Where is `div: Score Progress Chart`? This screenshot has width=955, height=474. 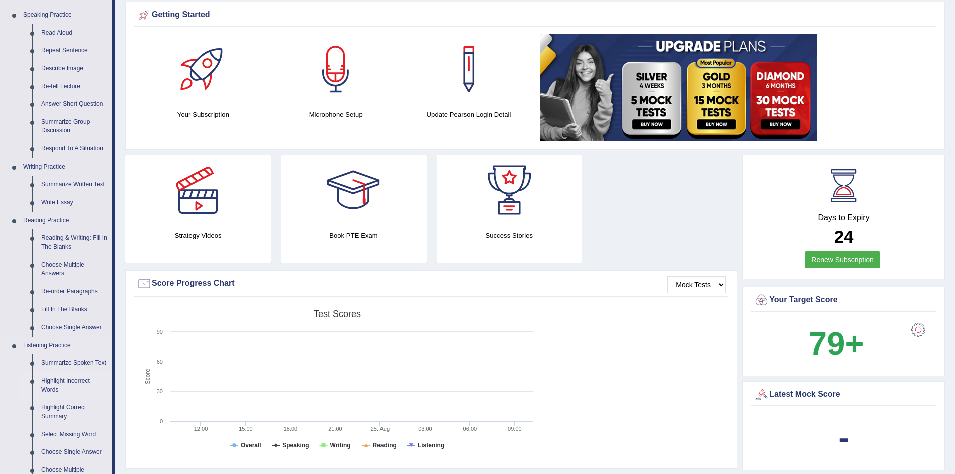 div: Score Progress Chart is located at coordinates (431, 284).